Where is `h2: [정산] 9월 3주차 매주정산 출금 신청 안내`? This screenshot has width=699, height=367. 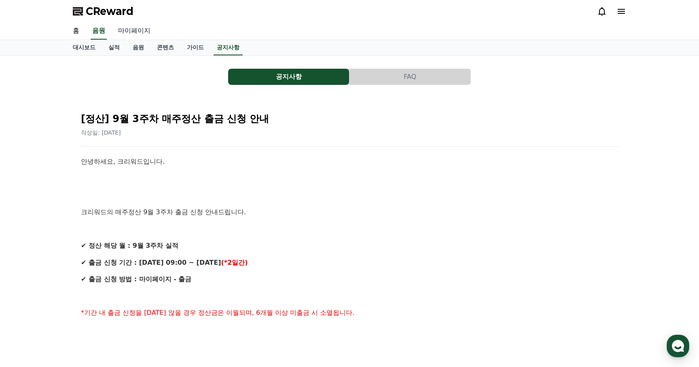
h2: [정산] 9월 3주차 매주정산 출금 신청 안내 is located at coordinates (349, 119).